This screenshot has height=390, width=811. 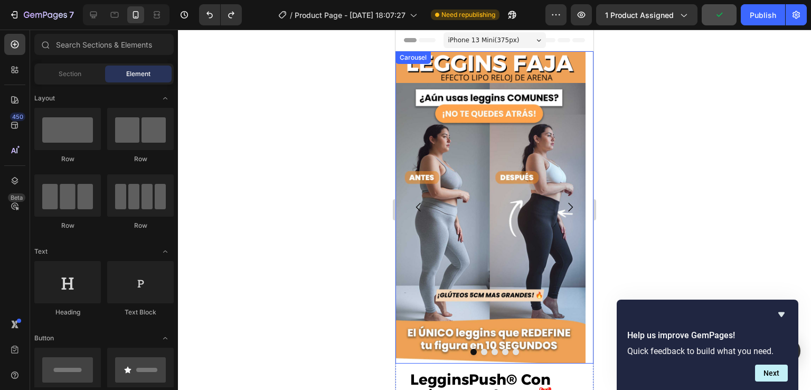 What do you see at coordinates (782, 314) in the screenshot?
I see `button: Hide survey` at bounding box center [782, 314].